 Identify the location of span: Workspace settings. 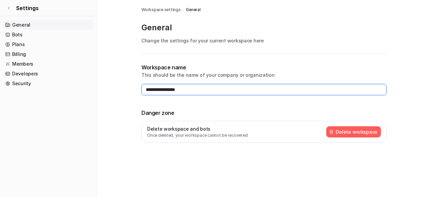
(161, 10).